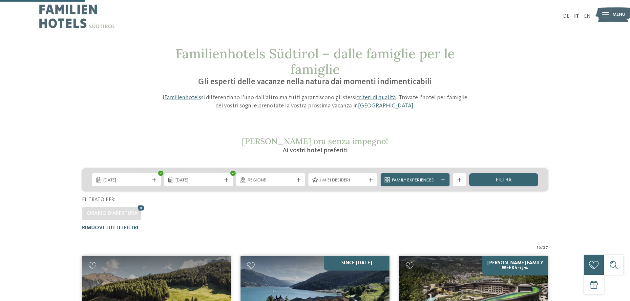 This screenshot has width=630, height=301. I want to click on span: filtra, so click(504, 180).